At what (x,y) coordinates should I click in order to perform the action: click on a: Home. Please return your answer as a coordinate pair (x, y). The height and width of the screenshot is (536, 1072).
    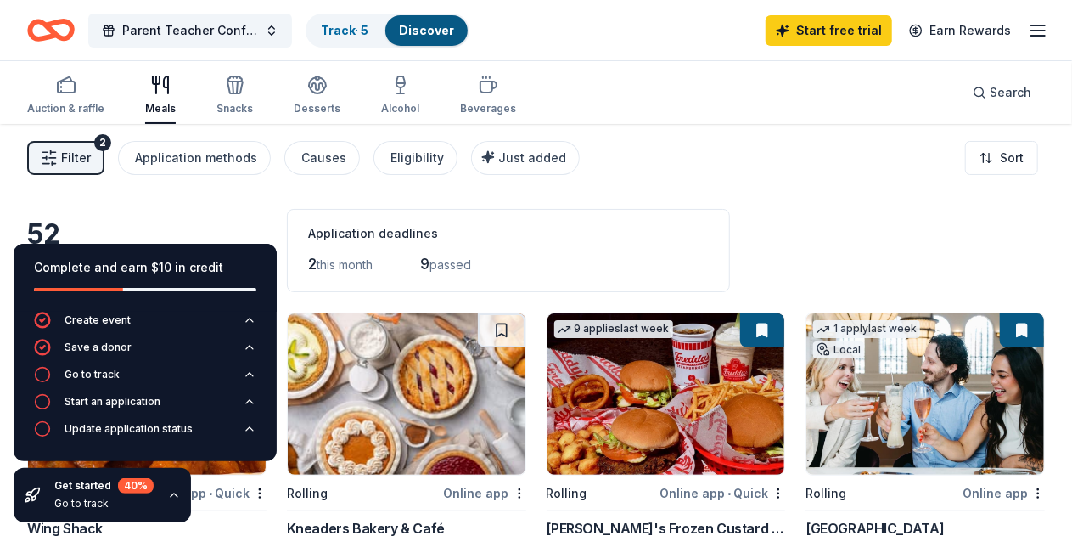
    Looking at the image, I should click on (51, 30).